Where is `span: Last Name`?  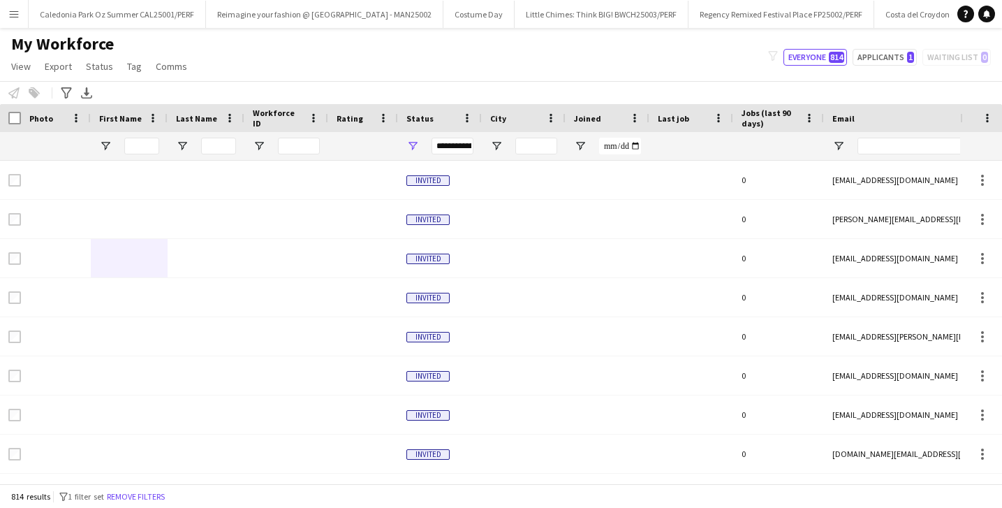
span: Last Name is located at coordinates (196, 118).